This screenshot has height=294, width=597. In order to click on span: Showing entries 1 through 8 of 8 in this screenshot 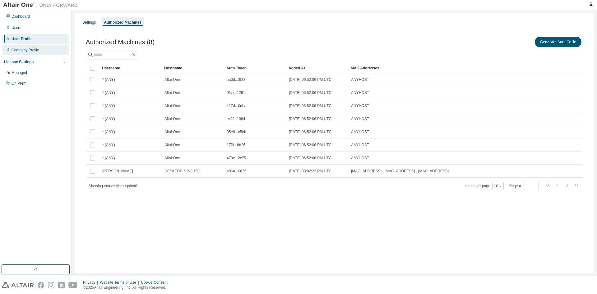, I will do `click(113, 186)`.